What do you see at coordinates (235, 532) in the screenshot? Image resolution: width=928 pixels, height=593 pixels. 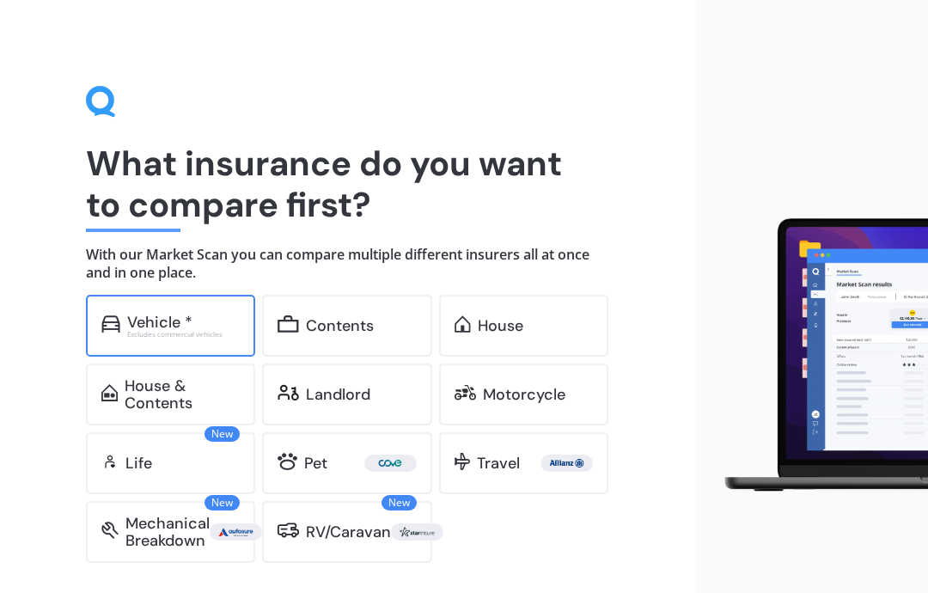 I see `img: Autosure.webp` at bounding box center [235, 532].